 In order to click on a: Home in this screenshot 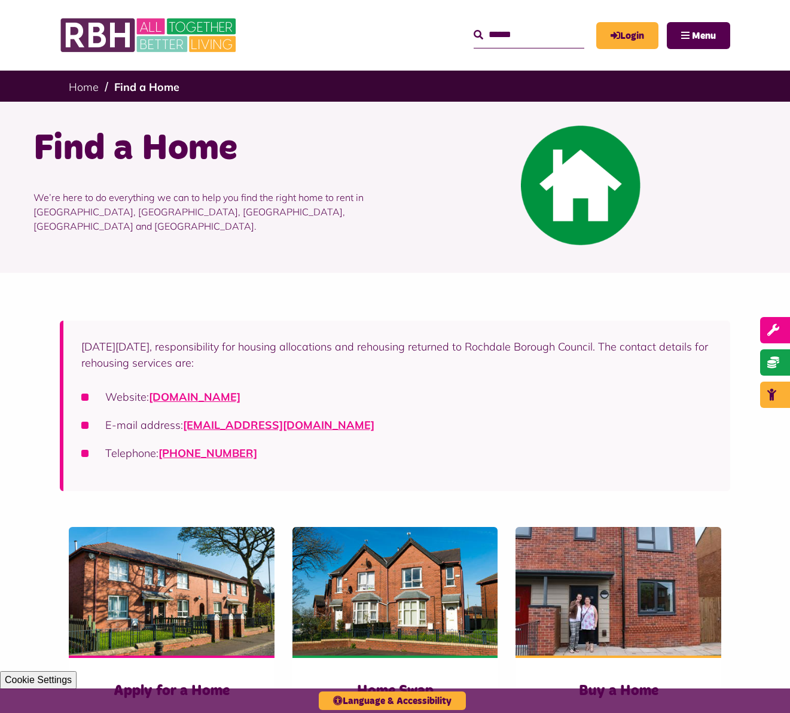, I will do `click(84, 87)`.